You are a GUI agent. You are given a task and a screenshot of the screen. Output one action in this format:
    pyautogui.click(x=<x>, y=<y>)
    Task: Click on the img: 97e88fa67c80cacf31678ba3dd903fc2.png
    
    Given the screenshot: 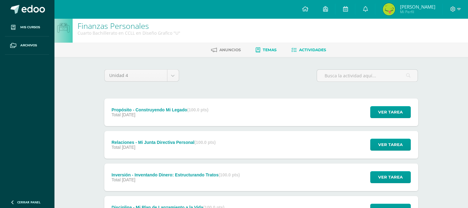 What is the action you would take?
    pyautogui.click(x=389, y=9)
    